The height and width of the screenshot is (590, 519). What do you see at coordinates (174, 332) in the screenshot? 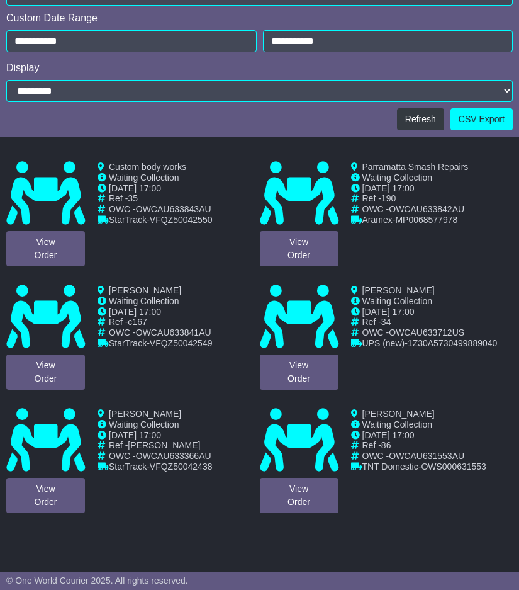
I see `span: OWCAU633841AU` at bounding box center [174, 332].